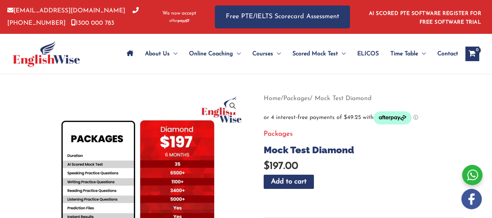 The height and width of the screenshot is (218, 492). Describe the element at coordinates (267, 54) in the screenshot. I see `a: CoursesMenu Toggle` at that location.